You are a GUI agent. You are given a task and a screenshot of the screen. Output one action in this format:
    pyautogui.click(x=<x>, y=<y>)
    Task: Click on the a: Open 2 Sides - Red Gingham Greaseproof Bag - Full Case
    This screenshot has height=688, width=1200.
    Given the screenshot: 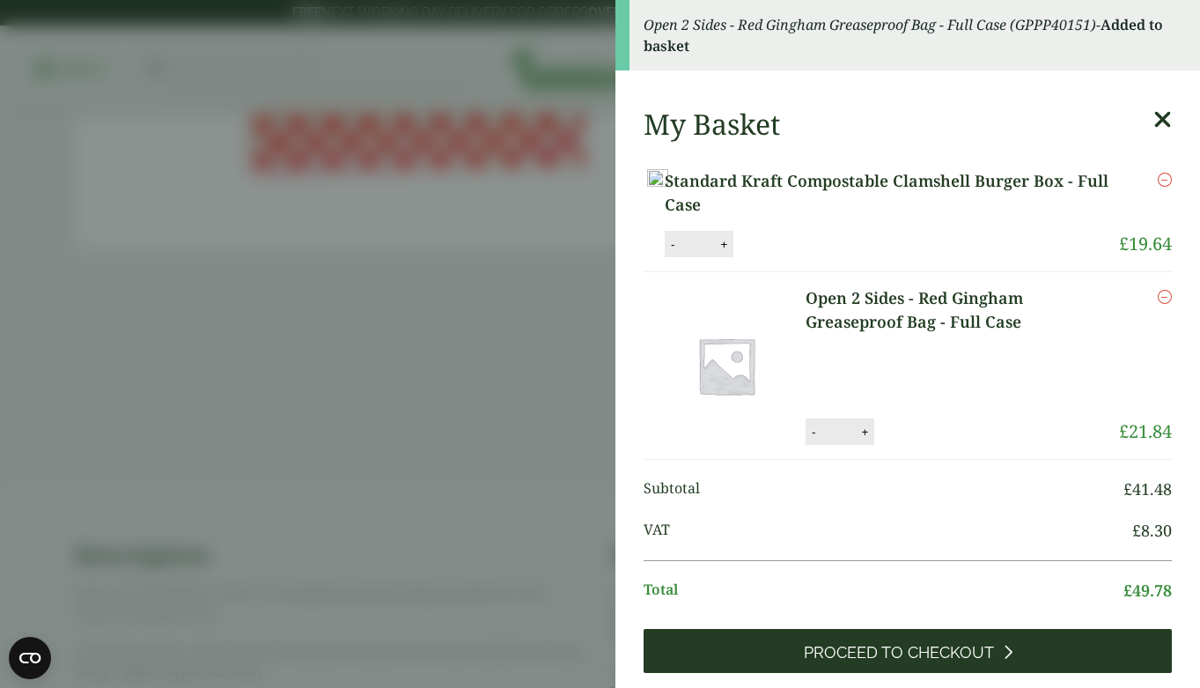 What is the action you would take?
    pyautogui.click(x=962, y=310)
    